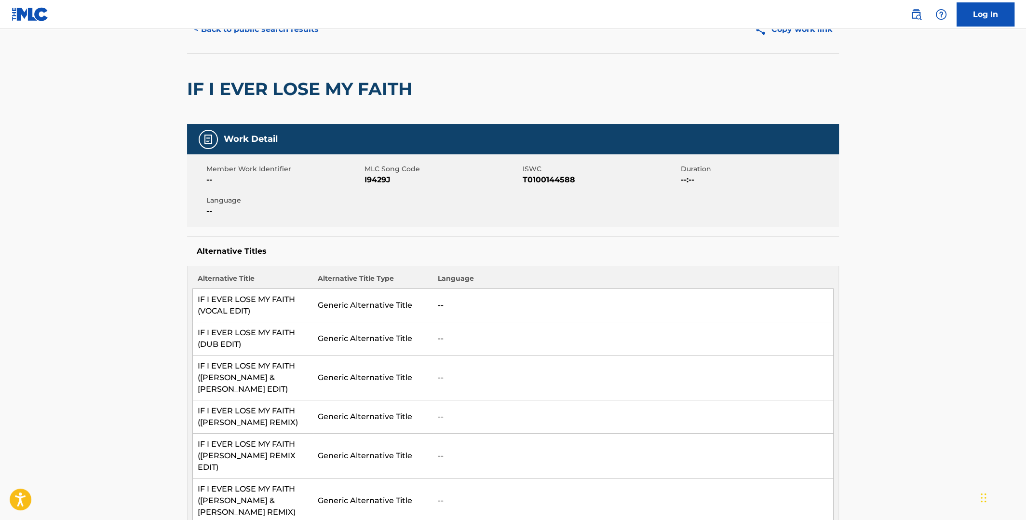  I want to click on span: I9429J, so click(442, 180).